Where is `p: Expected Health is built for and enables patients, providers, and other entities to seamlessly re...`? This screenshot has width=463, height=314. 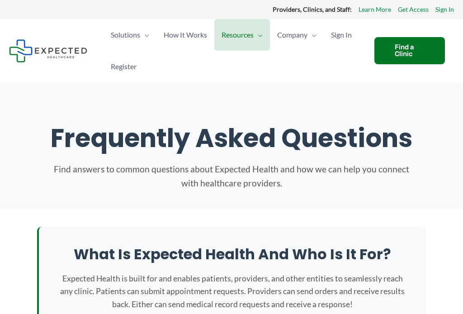 p: Expected Health is built for and enables patients, providers, and other entities to seamlessly re... is located at coordinates (233, 291).